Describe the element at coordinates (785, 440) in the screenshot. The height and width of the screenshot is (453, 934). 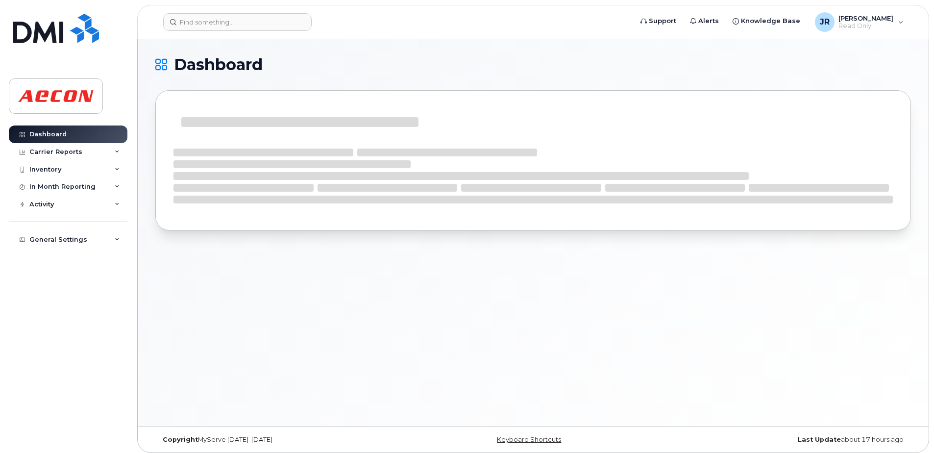
I see `div: about 17 hours ago` at that location.